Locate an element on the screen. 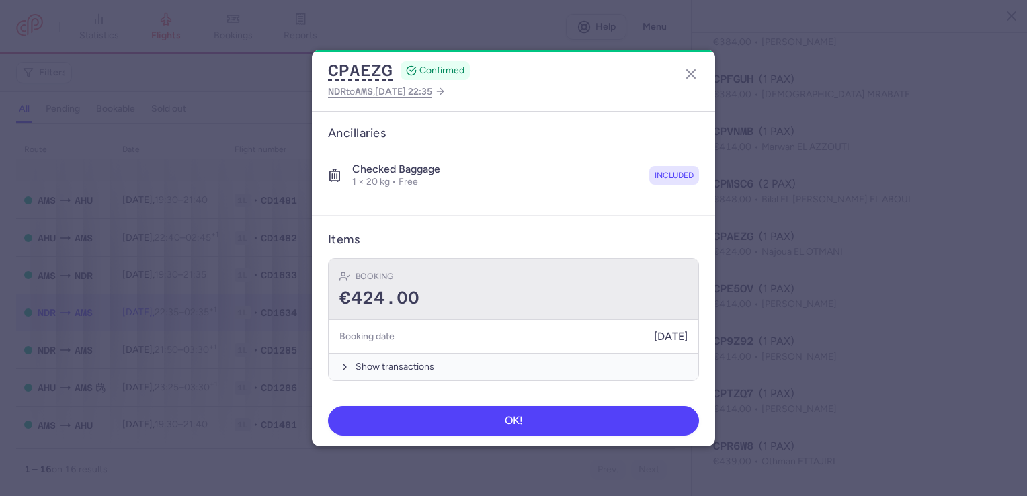 Image resolution: width=1027 pixels, height=496 pixels. span: to , is located at coordinates (380, 91).